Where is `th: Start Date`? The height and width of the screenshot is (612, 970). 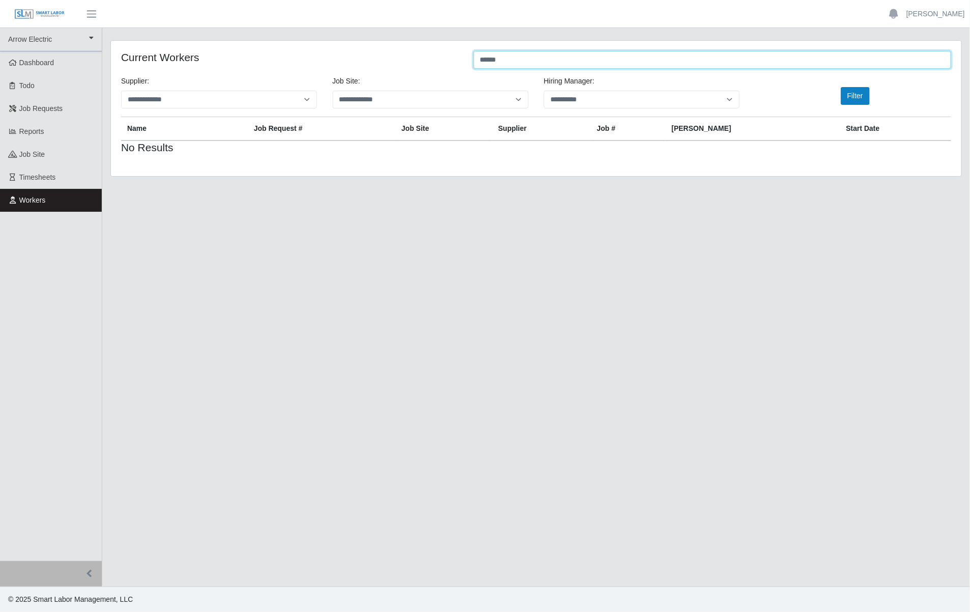
th: Start Date is located at coordinates (895, 129).